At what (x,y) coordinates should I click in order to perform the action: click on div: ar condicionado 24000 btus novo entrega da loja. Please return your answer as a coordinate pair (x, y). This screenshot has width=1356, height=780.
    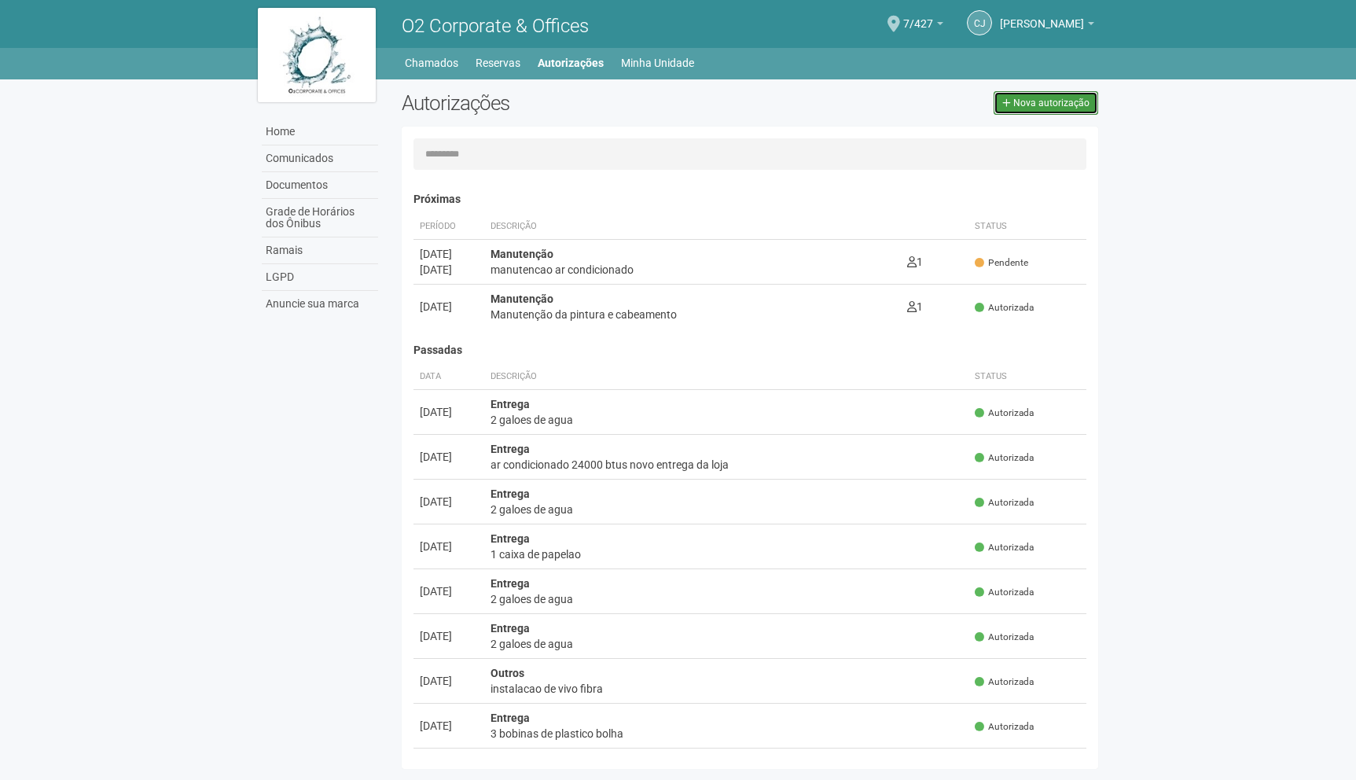
    Looking at the image, I should click on (726, 464).